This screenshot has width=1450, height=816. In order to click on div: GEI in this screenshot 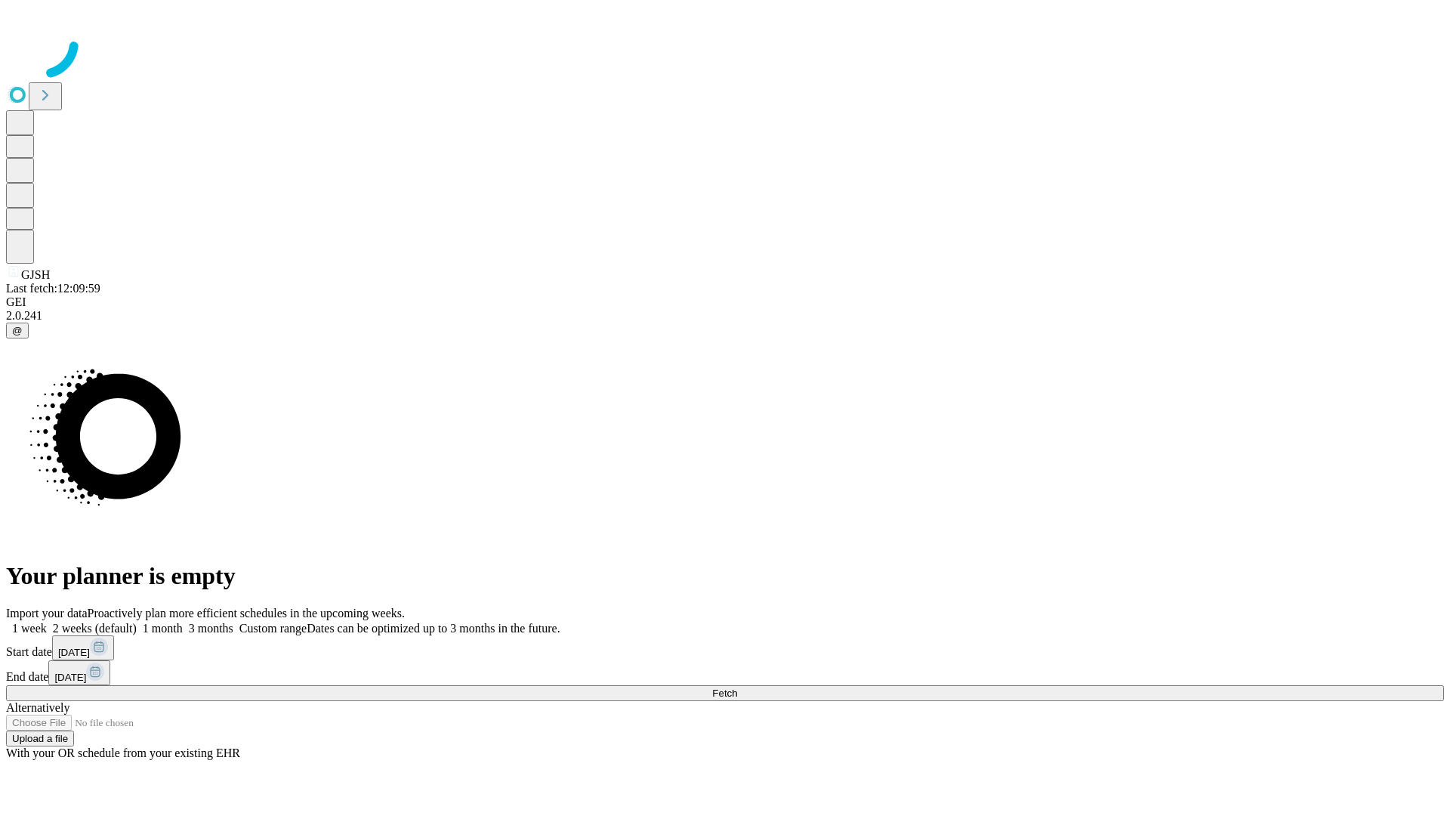, I will do `click(725, 302)`.